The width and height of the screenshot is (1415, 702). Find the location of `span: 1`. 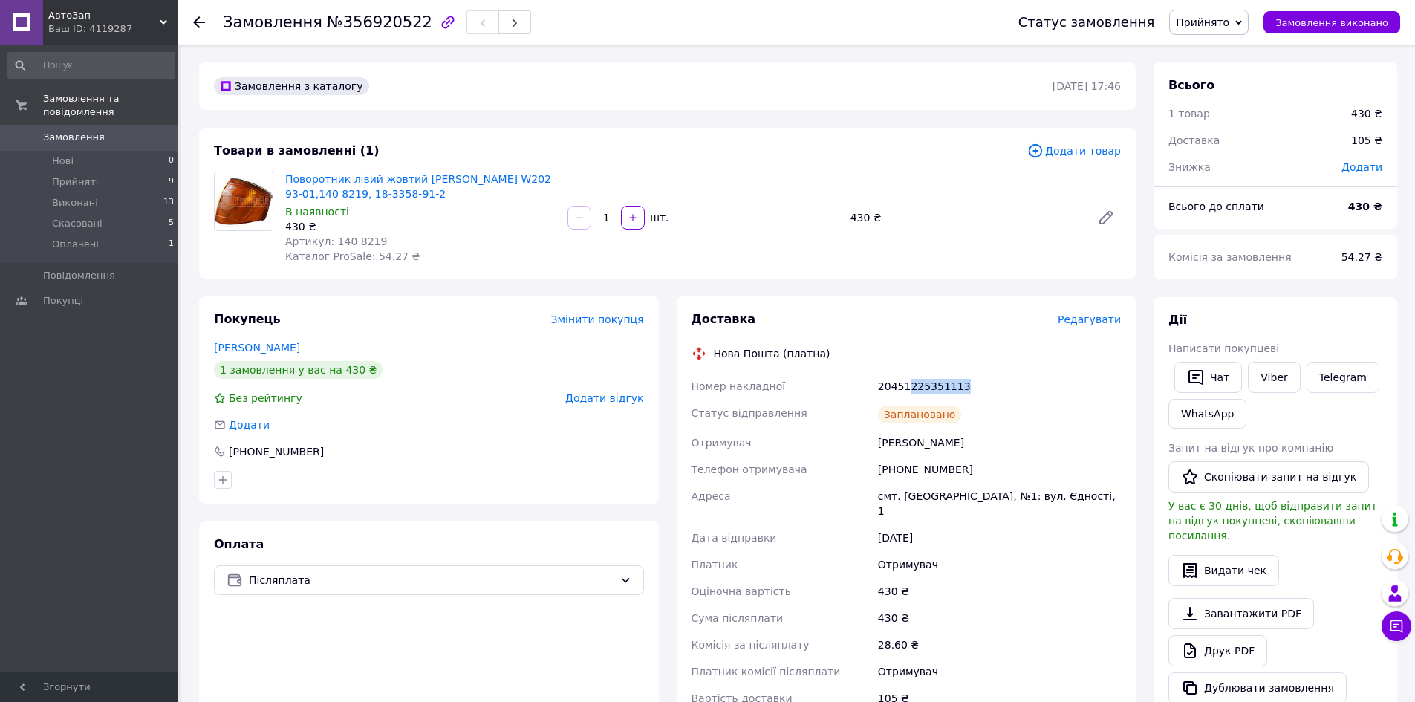

span: 1 is located at coordinates (171, 244).